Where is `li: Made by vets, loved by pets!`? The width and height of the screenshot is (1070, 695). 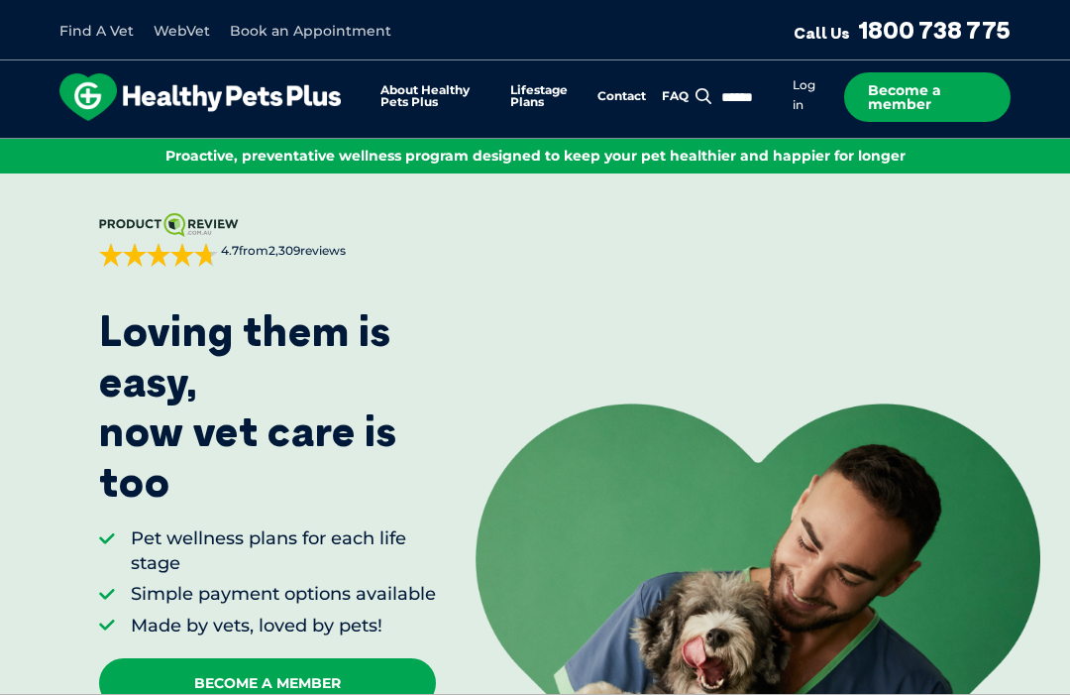
li: Made by vets, loved by pets! is located at coordinates (283, 625).